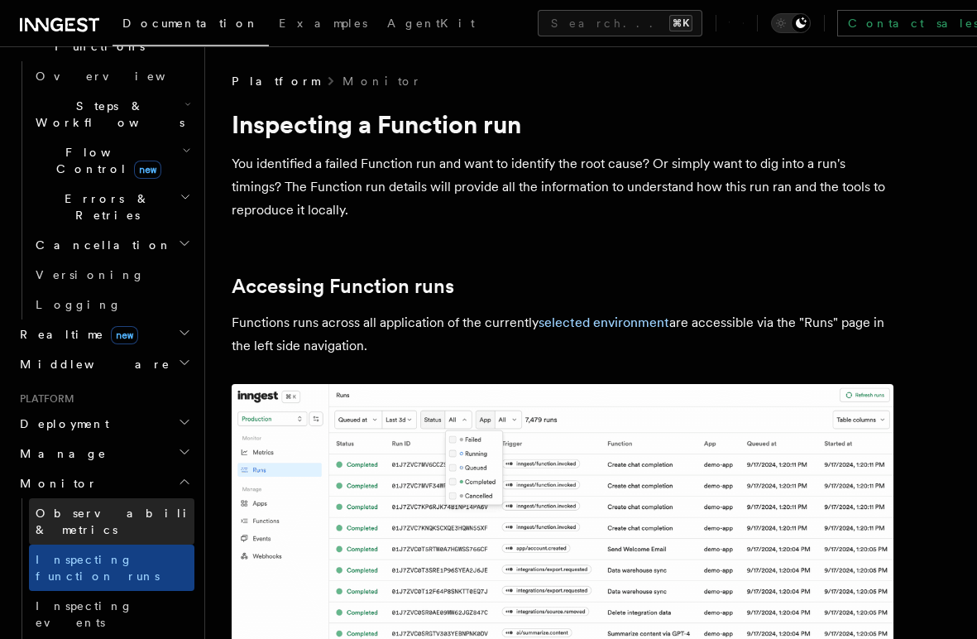 Image resolution: width=977 pixels, height=639 pixels. I want to click on span: Versioning, so click(90, 275).